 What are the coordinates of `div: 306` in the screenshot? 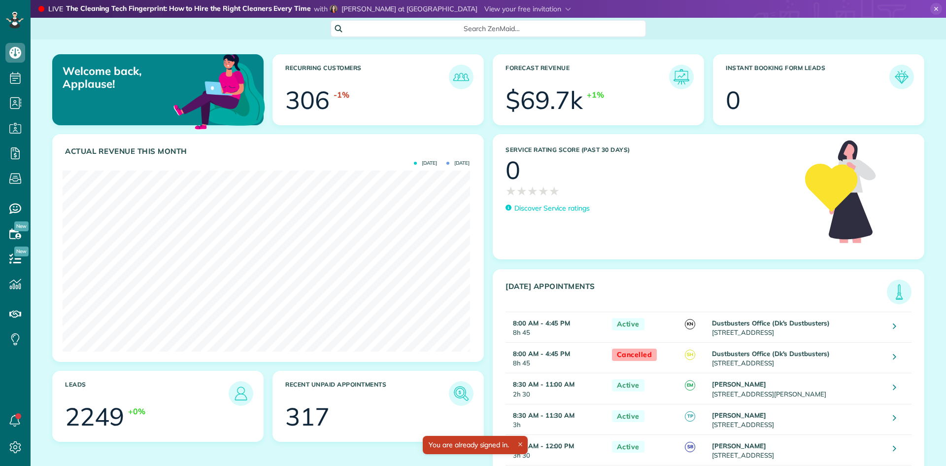 It's located at (307, 100).